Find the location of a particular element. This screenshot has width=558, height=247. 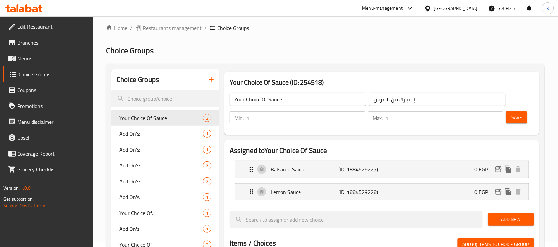

span: Menus is located at coordinates (53, 59).